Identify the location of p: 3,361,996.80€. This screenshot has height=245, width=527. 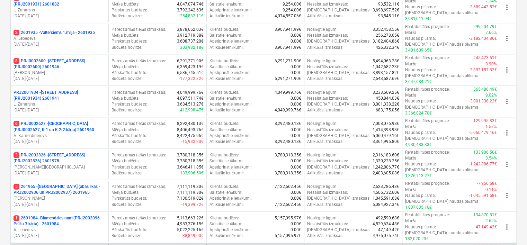
(386, 142).